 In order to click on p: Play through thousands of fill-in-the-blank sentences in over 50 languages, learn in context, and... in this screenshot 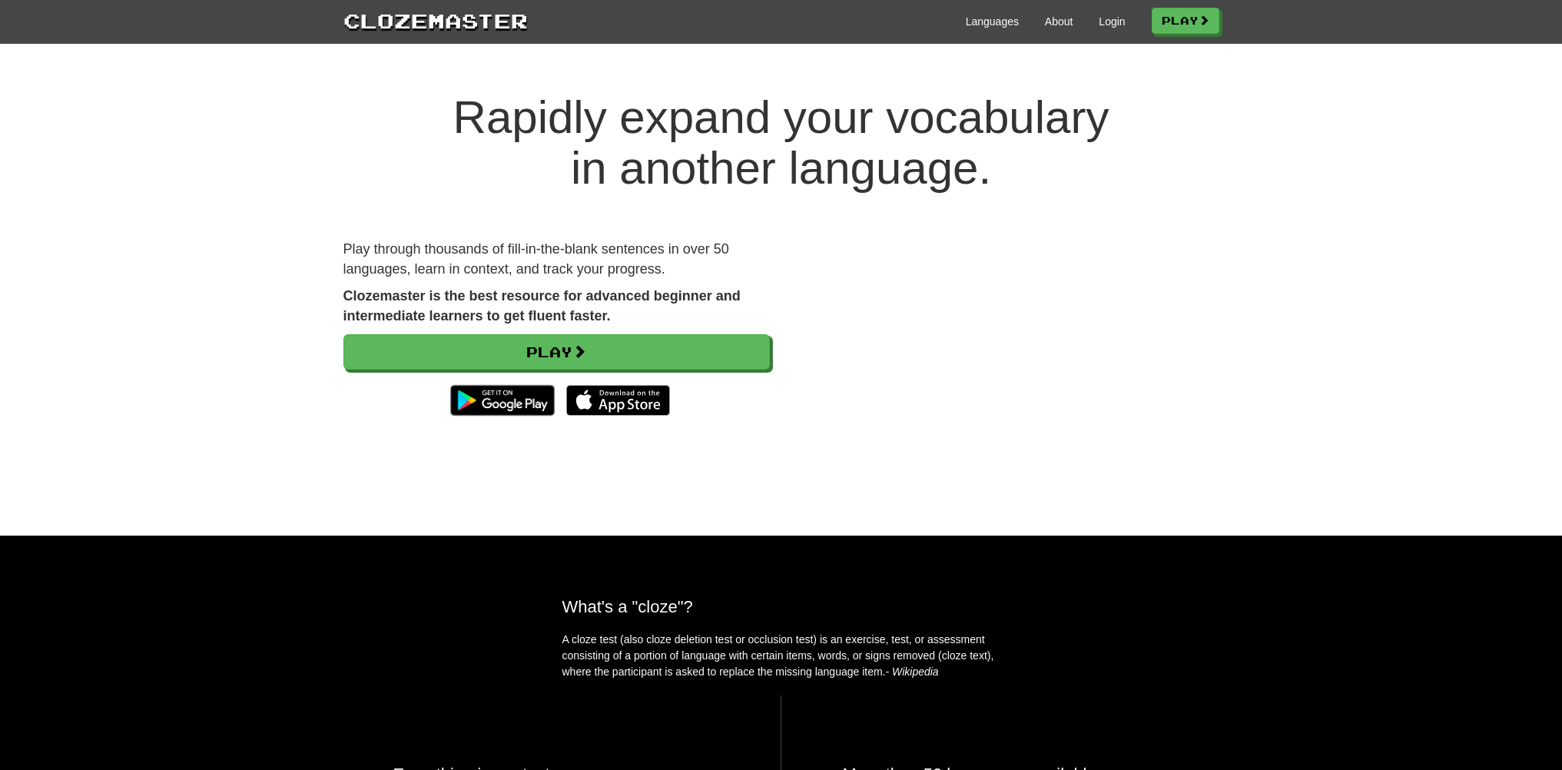, I will do `click(556, 259)`.